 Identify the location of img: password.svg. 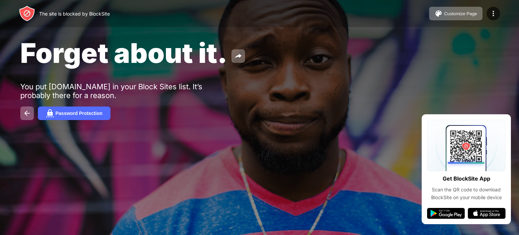
(50, 113).